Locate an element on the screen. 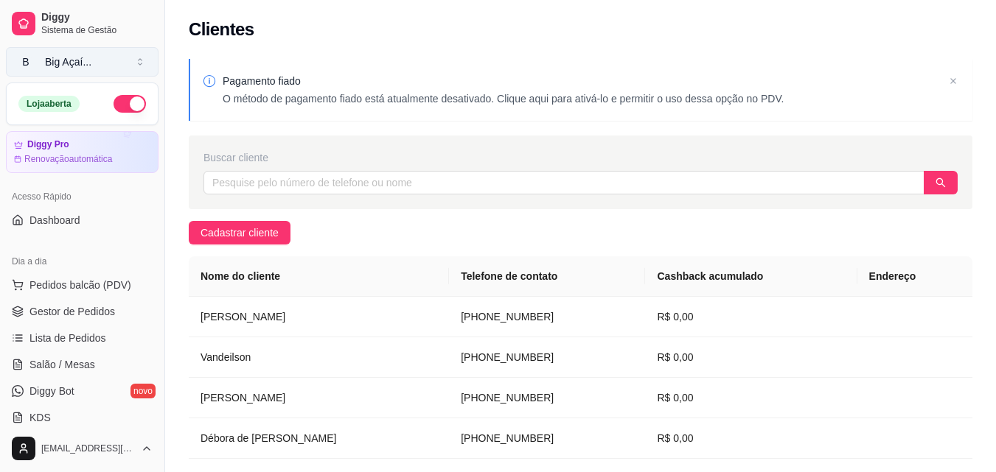 The width and height of the screenshot is (996, 472). span: Cadastrar cliente is located at coordinates (240, 233).